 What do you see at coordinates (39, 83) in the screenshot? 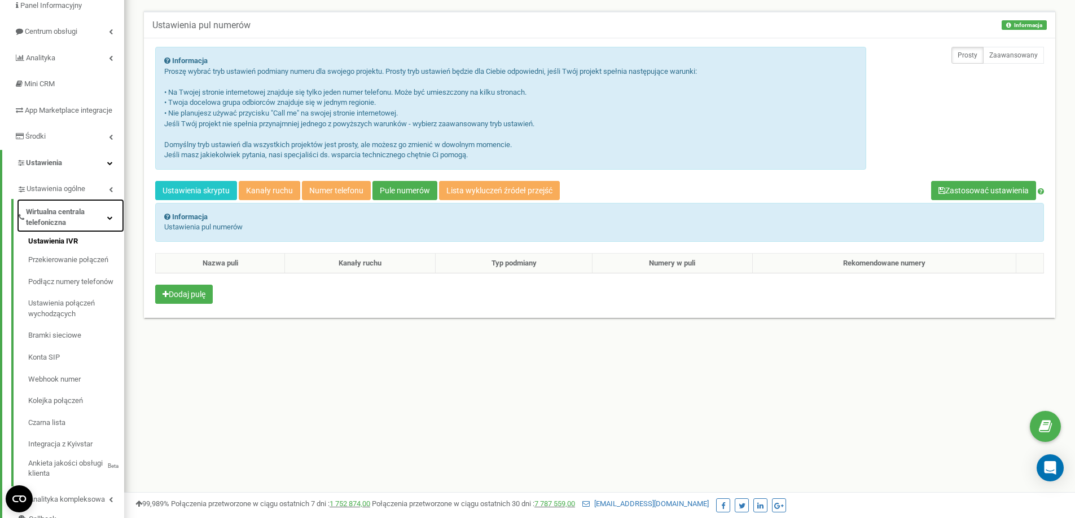
I see `span: Mini CRM` at bounding box center [39, 83].